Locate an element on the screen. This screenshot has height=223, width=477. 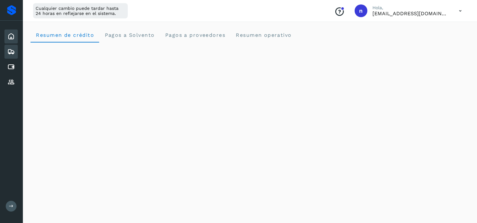
div: Proveedores is located at coordinates (11, 82).